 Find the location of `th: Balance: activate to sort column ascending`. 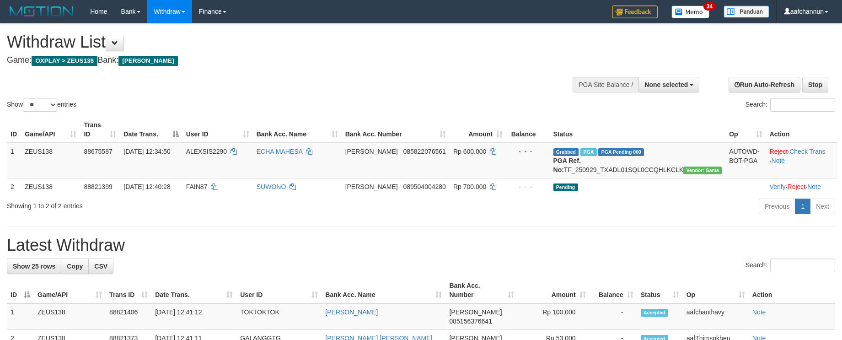

th: Balance: activate to sort column ascending is located at coordinates (613, 290).